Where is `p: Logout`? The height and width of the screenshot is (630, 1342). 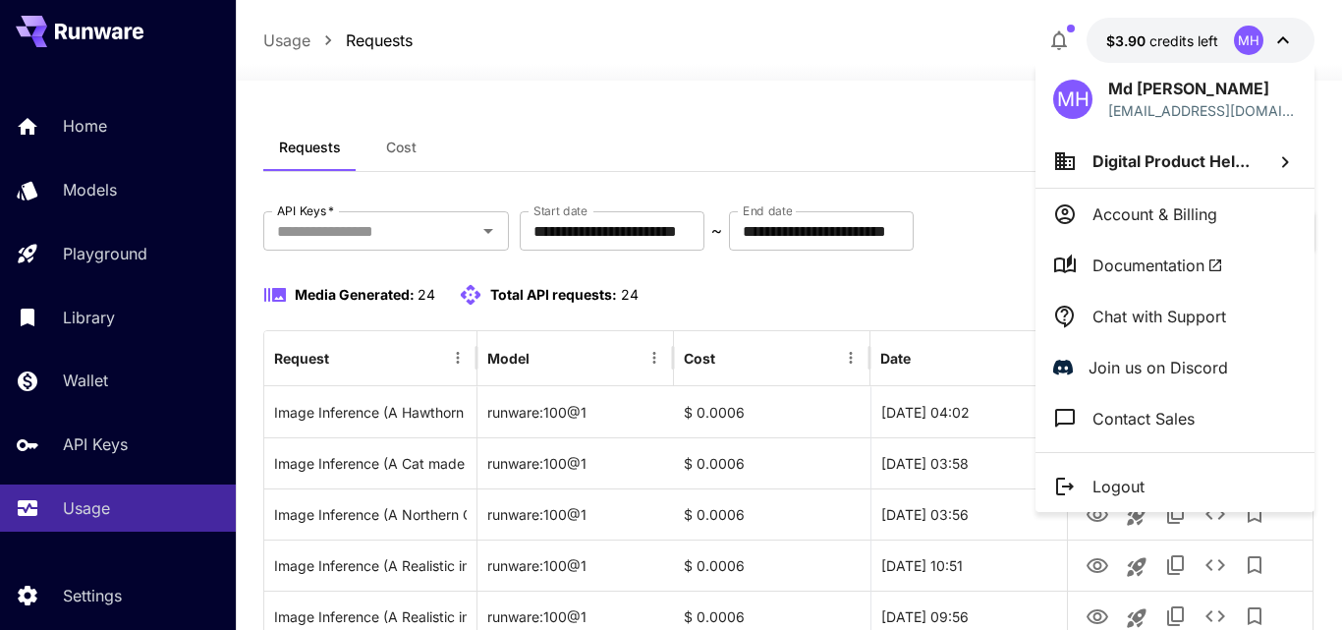
p: Logout is located at coordinates (1118, 486).